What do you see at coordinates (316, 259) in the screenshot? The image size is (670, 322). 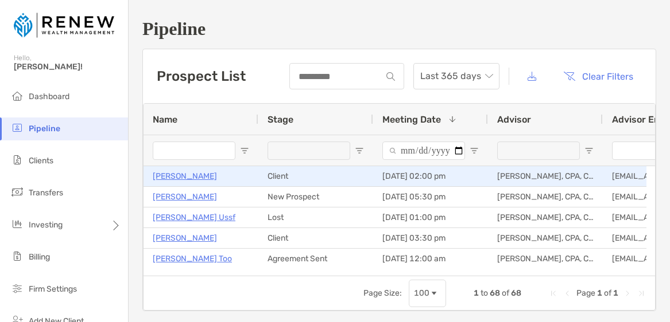 I see `div: Agreement Sent` at bounding box center [316, 259].